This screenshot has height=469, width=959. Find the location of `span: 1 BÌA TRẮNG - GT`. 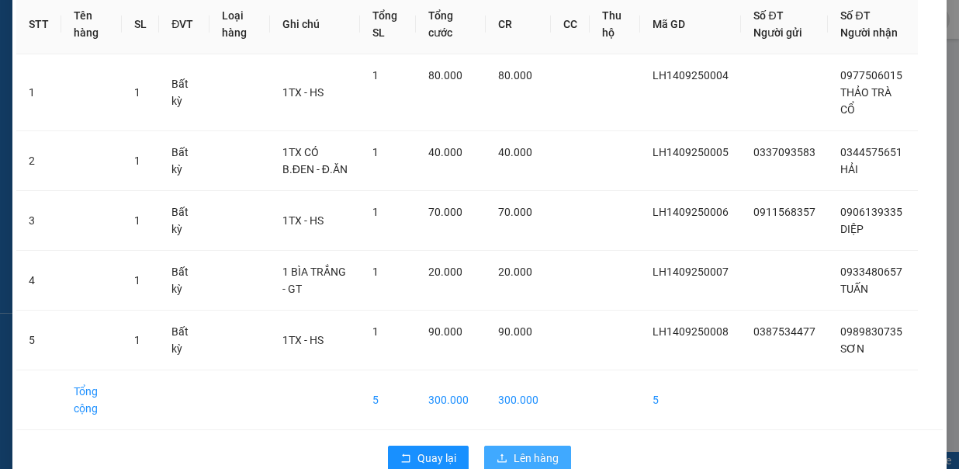

span: 1 BÌA TRẮNG - GT is located at coordinates (314, 280).